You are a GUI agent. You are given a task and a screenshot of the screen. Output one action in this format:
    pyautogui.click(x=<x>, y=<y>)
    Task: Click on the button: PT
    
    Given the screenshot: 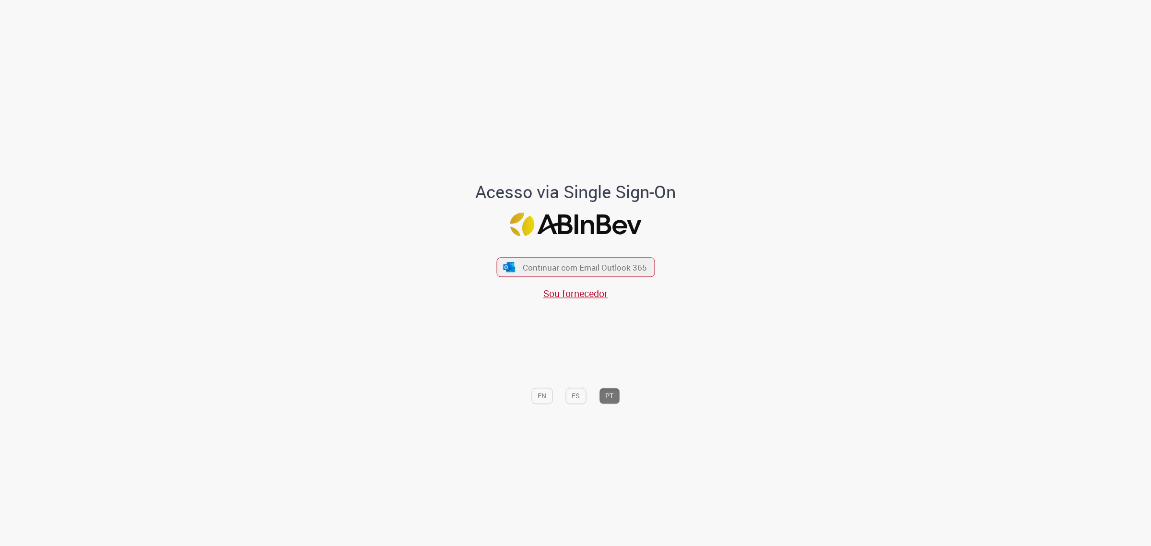 What is the action you would take?
    pyautogui.click(x=609, y=396)
    